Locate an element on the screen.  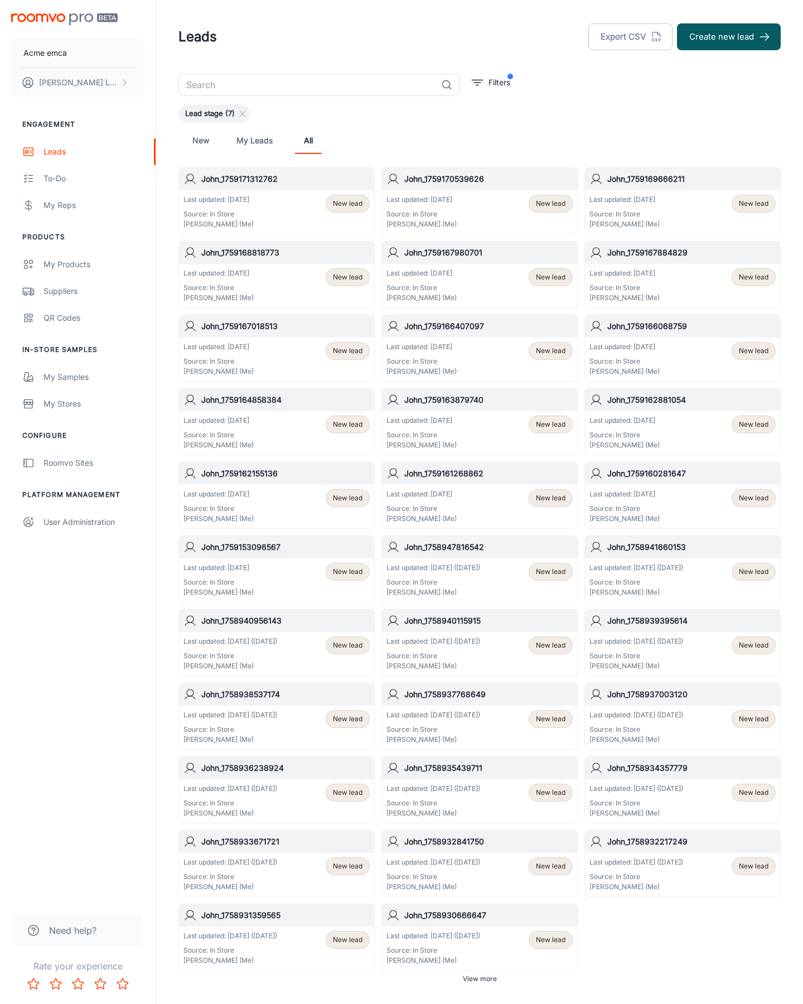
span: Lead stage (7) is located at coordinates (210, 114).